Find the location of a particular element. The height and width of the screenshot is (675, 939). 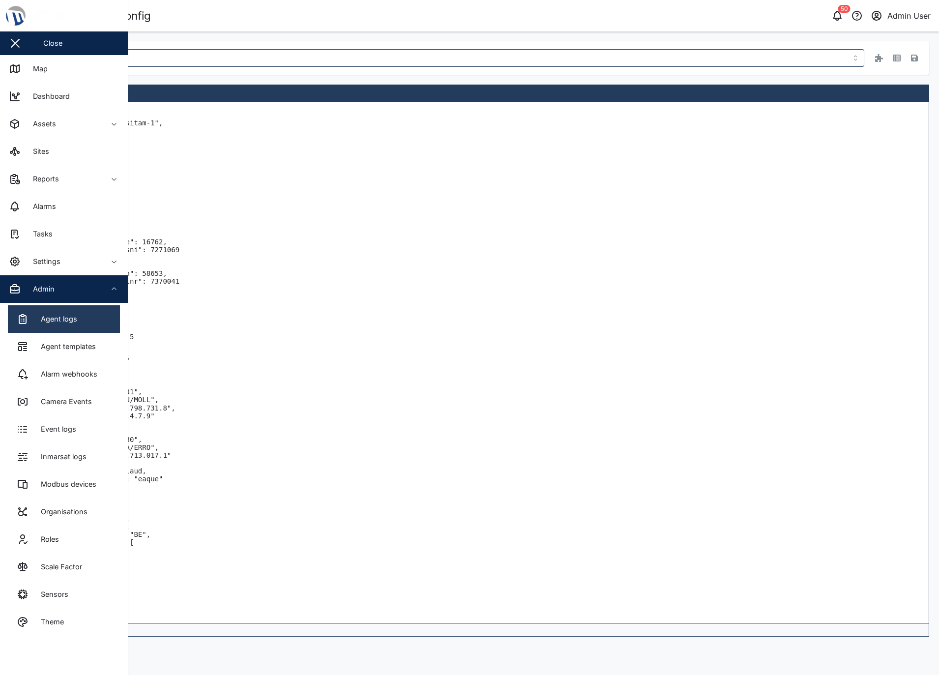

div: Roles is located at coordinates (46, 539).